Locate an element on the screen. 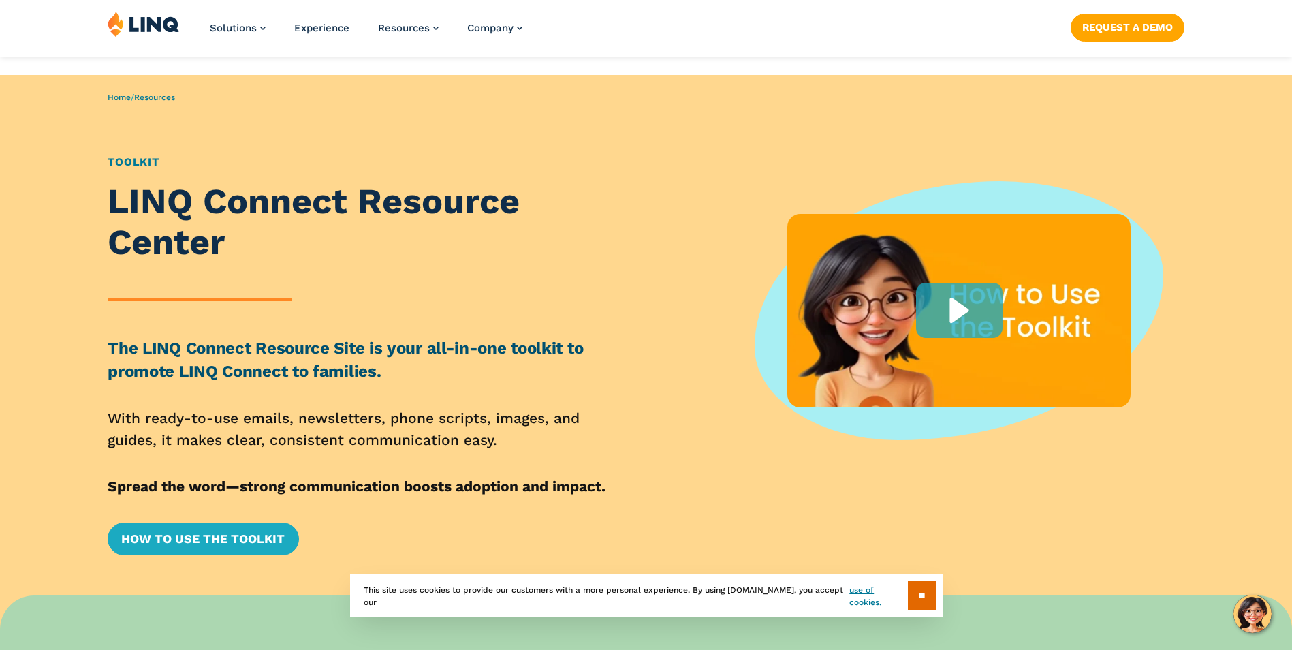 This screenshot has height=650, width=1292. nav: Primary Navigation is located at coordinates (366, 33).